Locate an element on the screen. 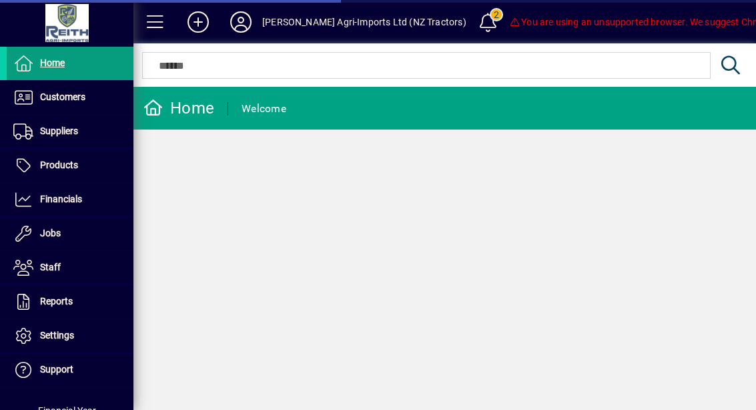 The image size is (756, 410). span: Reports is located at coordinates (56, 301).